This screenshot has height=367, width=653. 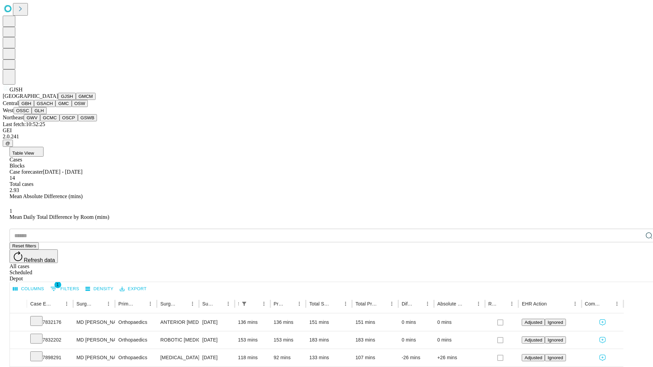 I want to click on div: Surgeon Name, so click(x=85, y=304).